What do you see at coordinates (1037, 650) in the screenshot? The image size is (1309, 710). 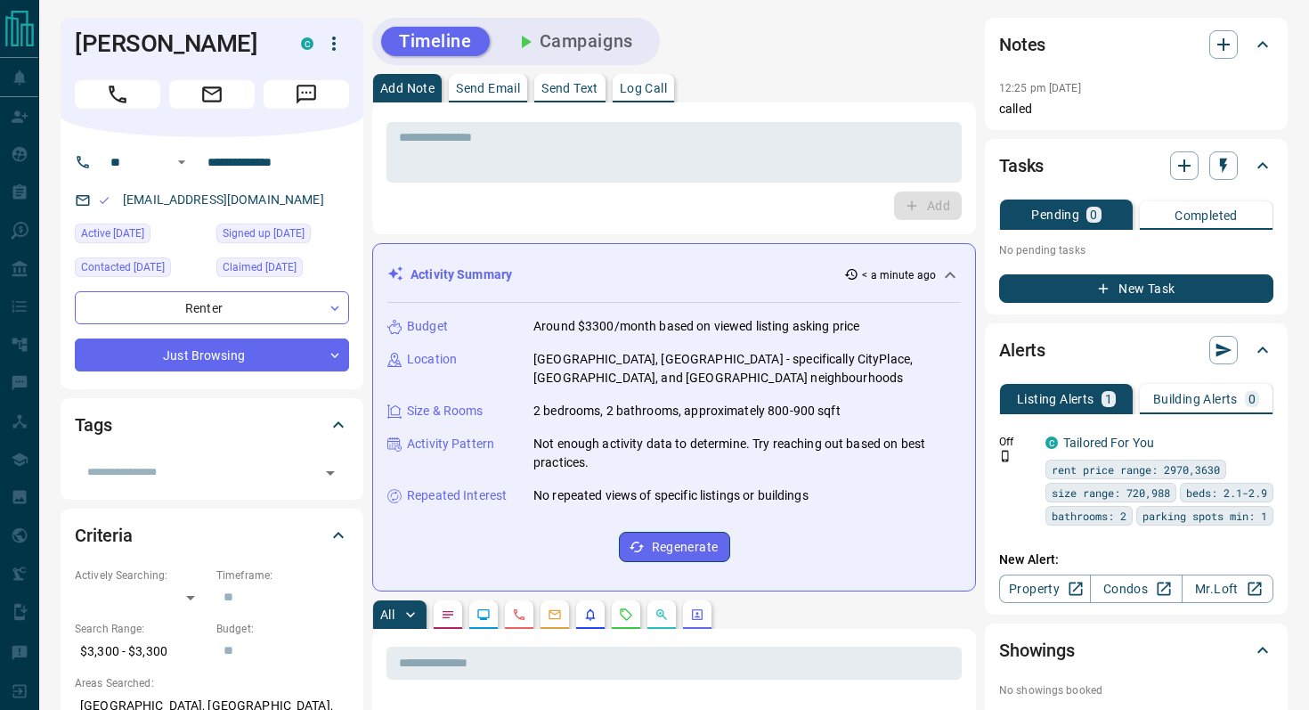 I see `h2: Showings` at bounding box center [1037, 650].